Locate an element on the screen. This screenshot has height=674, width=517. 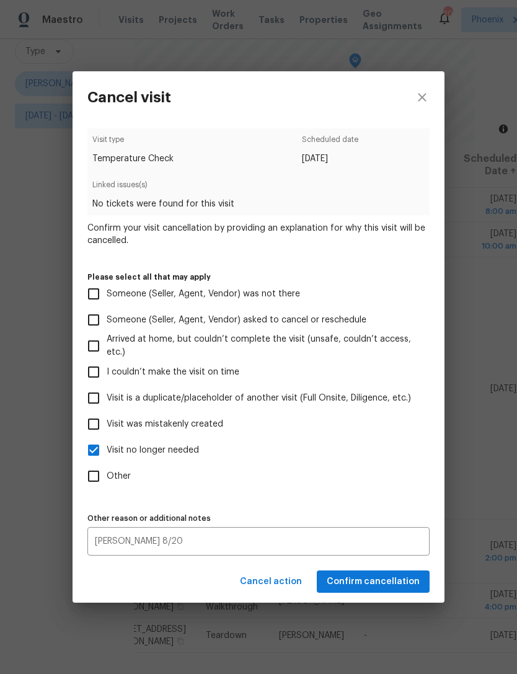
button: Cancel action is located at coordinates (271, 581).